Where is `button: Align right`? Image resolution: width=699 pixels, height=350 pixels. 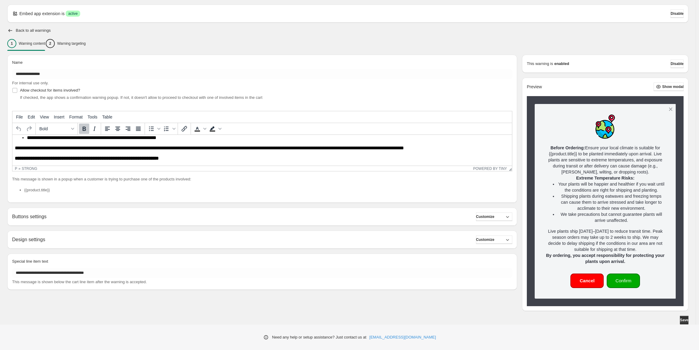
button: Align right is located at coordinates (128, 129).